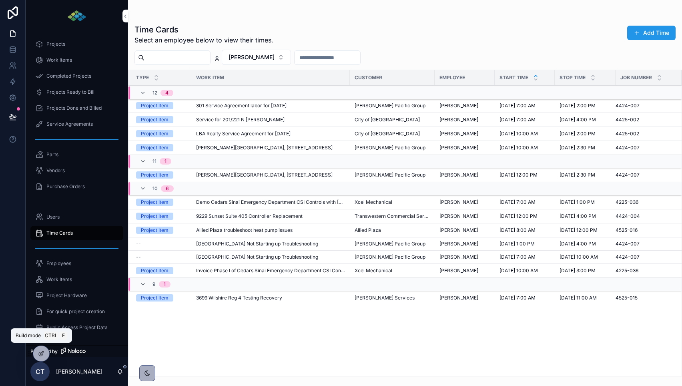 This screenshot has height=386, width=682. Describe the element at coordinates (651, 33) in the screenshot. I see `button: Add Time` at that location.